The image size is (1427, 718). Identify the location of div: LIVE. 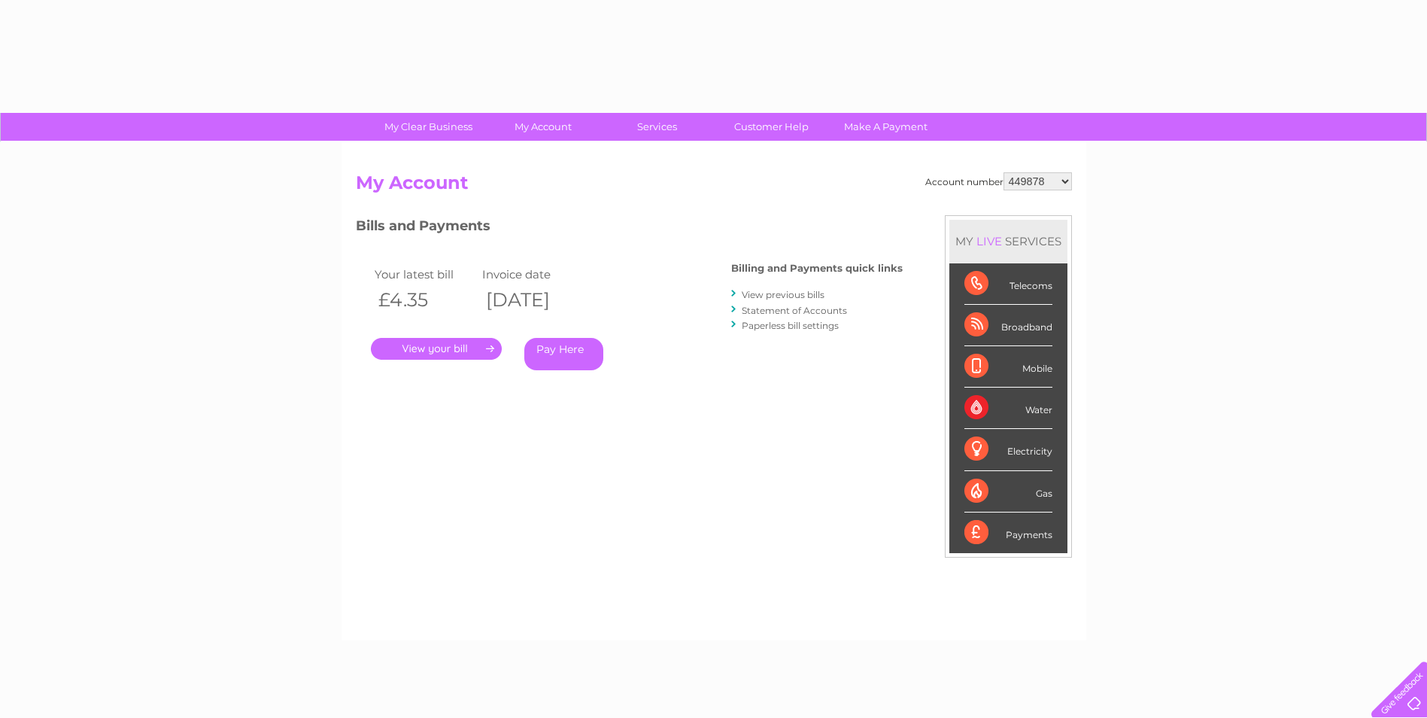
(989, 241).